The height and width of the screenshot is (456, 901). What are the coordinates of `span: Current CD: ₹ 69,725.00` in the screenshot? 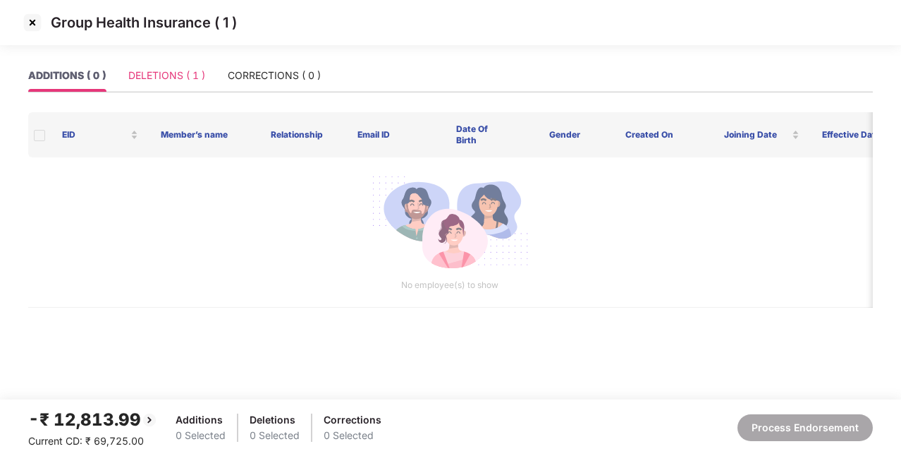 It's located at (86, 440).